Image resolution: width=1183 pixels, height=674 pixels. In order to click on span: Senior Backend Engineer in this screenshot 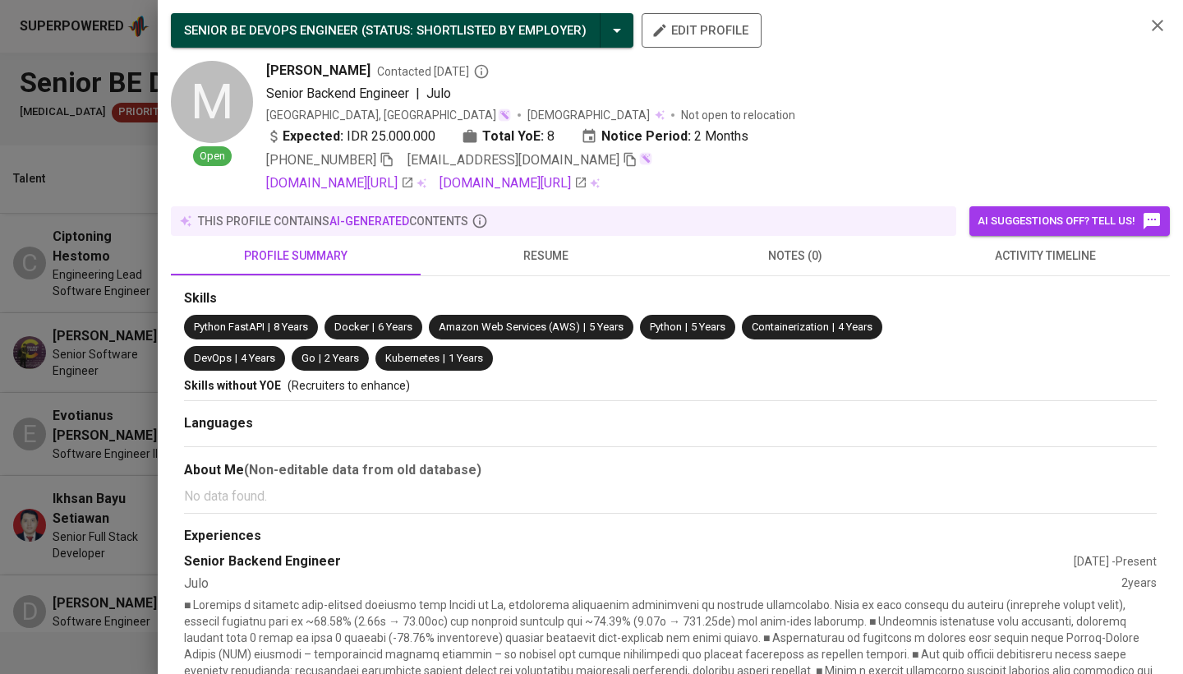, I will do `click(338, 93)`.